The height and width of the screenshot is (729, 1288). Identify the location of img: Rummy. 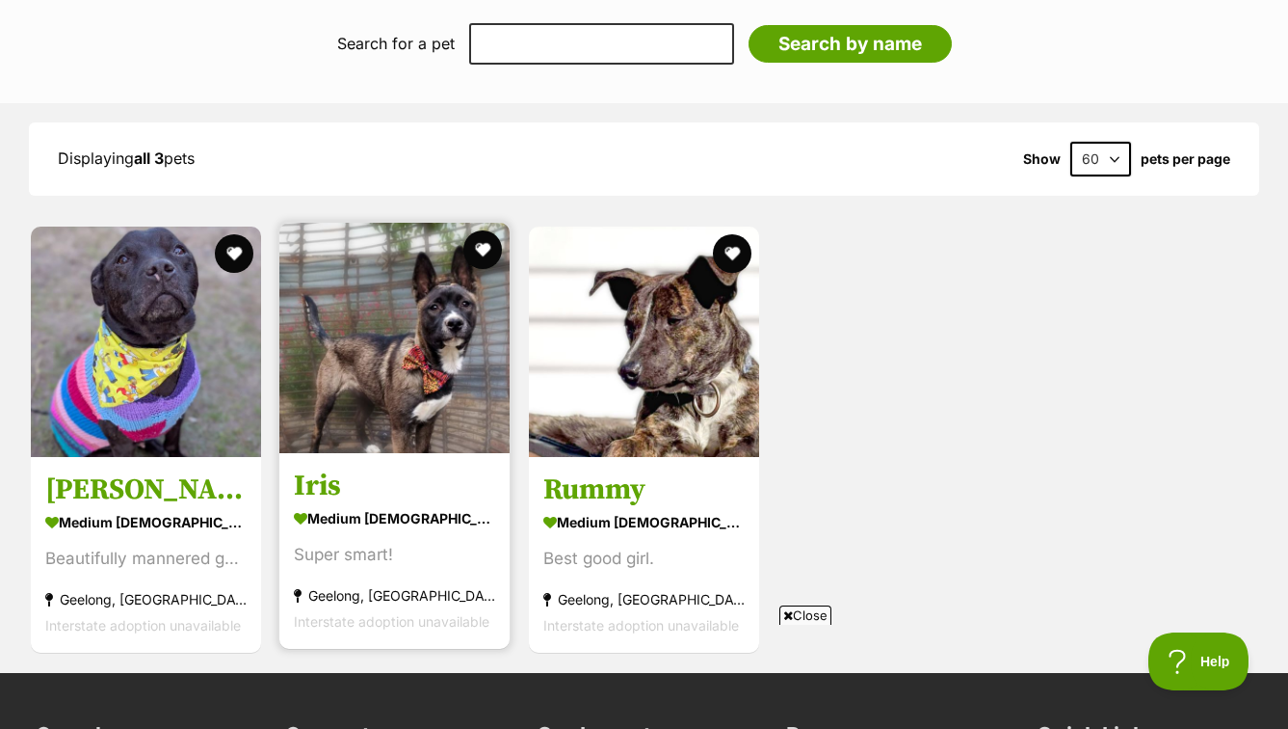
(644, 341).